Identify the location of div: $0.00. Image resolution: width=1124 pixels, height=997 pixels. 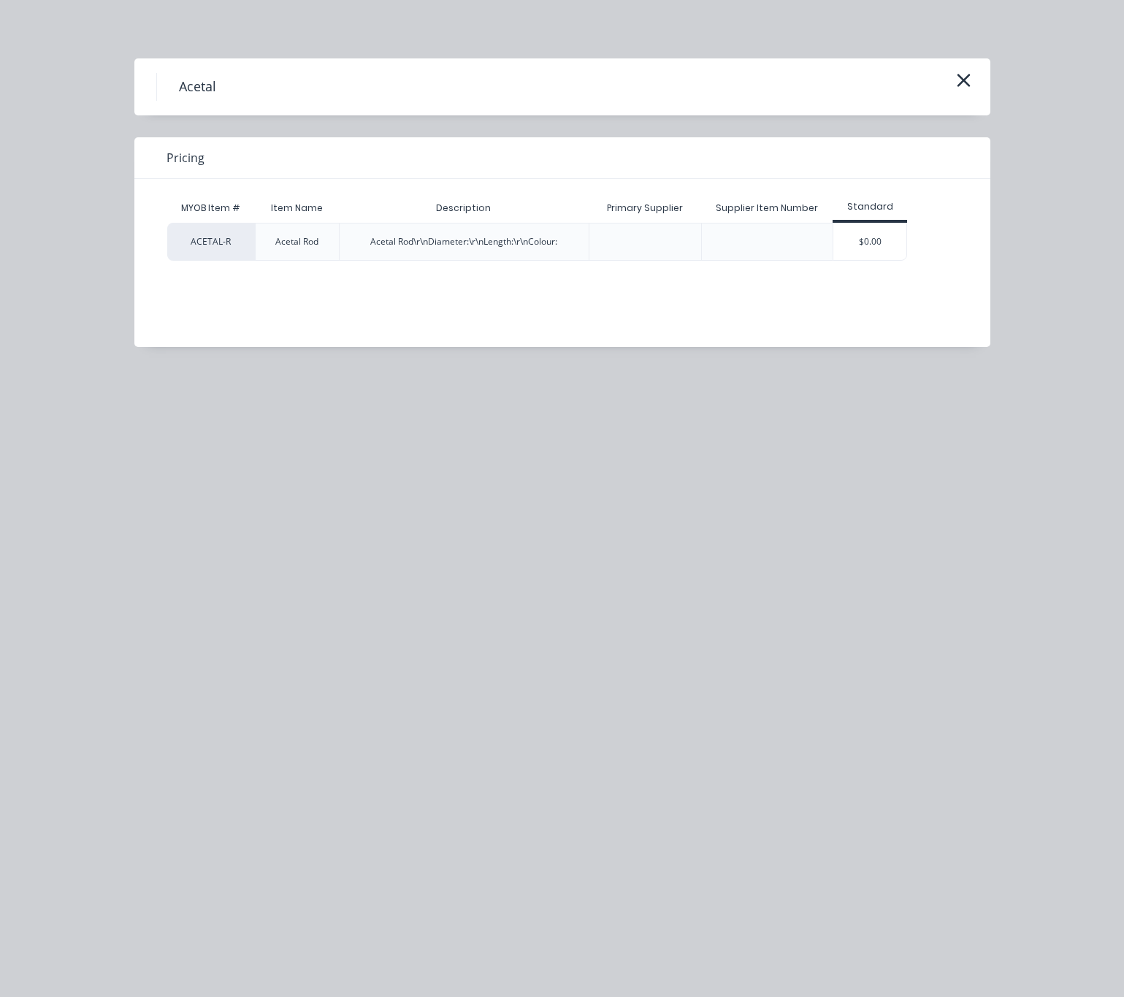
(870, 242).